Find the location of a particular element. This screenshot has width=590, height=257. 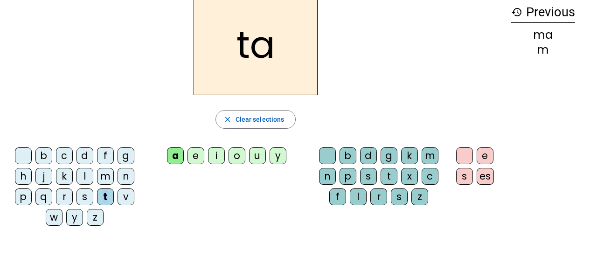

button: Clear selections is located at coordinates (256, 119).